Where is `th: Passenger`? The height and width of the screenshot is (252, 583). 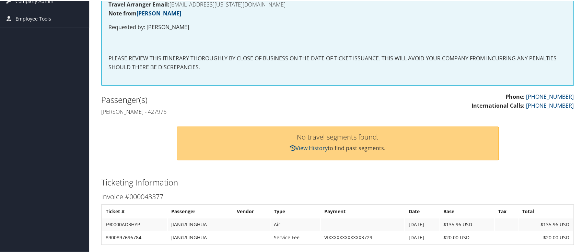
th: Passenger is located at coordinates (200, 211).